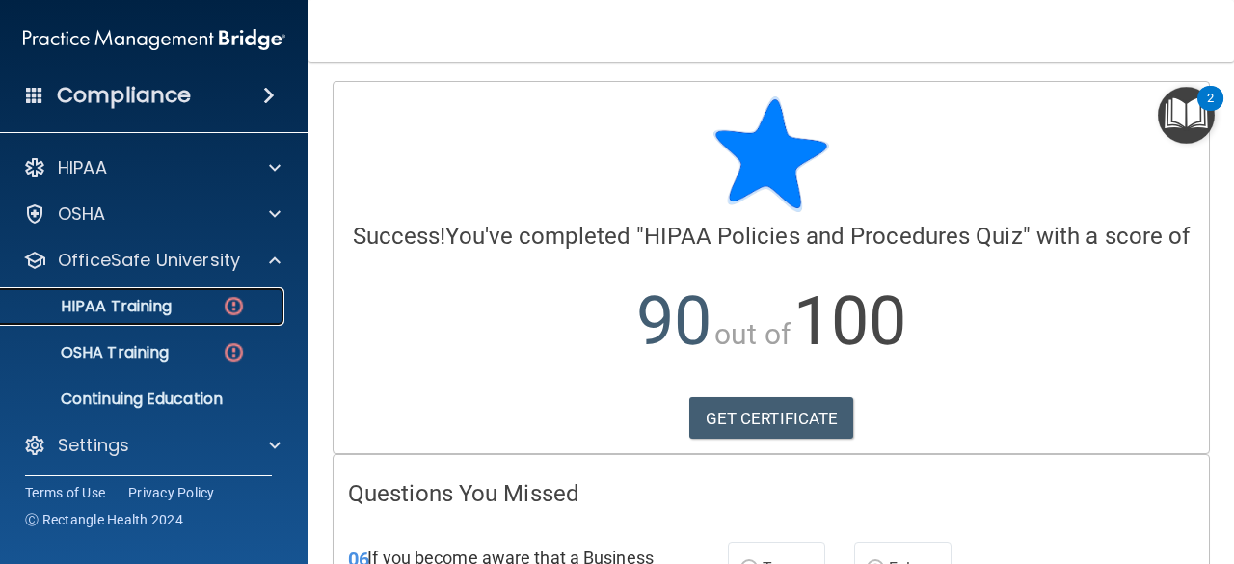  Describe the element at coordinates (94, 446) in the screenshot. I see `p: Settings` at that location.